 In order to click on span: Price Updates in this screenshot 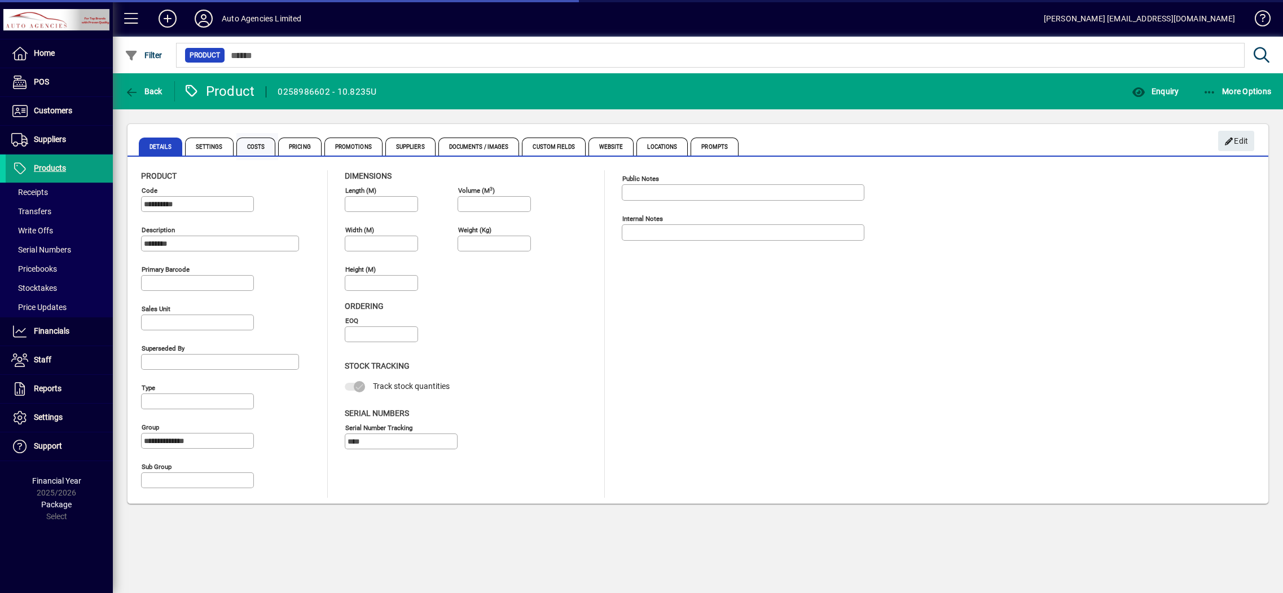, I will do `click(39, 307)`.